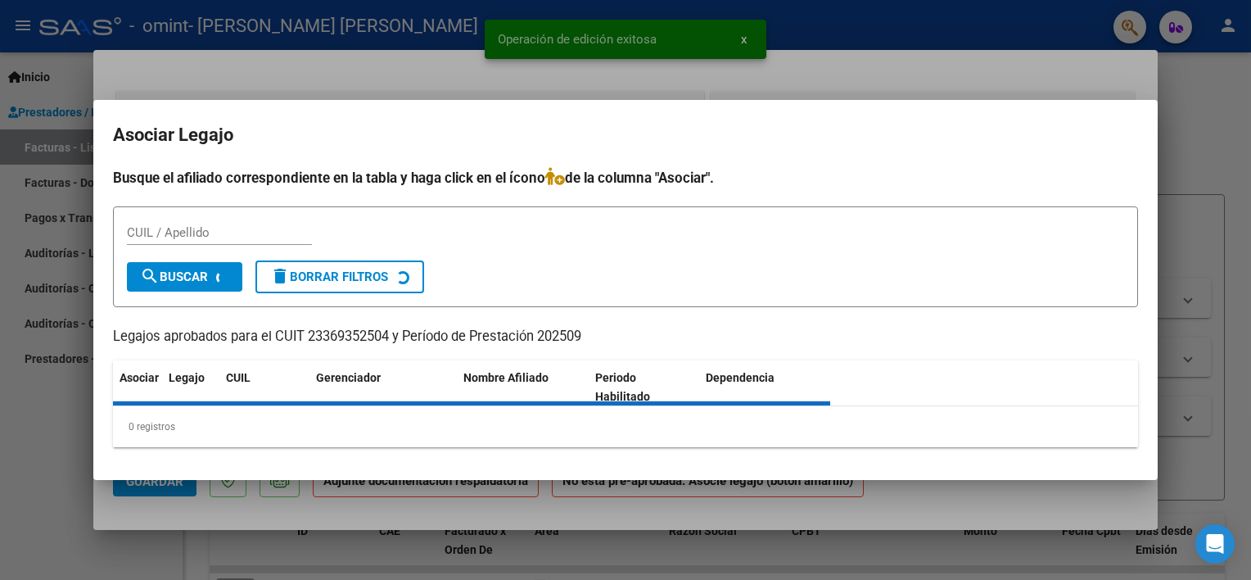 This screenshot has width=1251, height=580. What do you see at coordinates (138, 387) in the screenshot?
I see `datatable-header-cell: Asociar` at bounding box center [138, 387].